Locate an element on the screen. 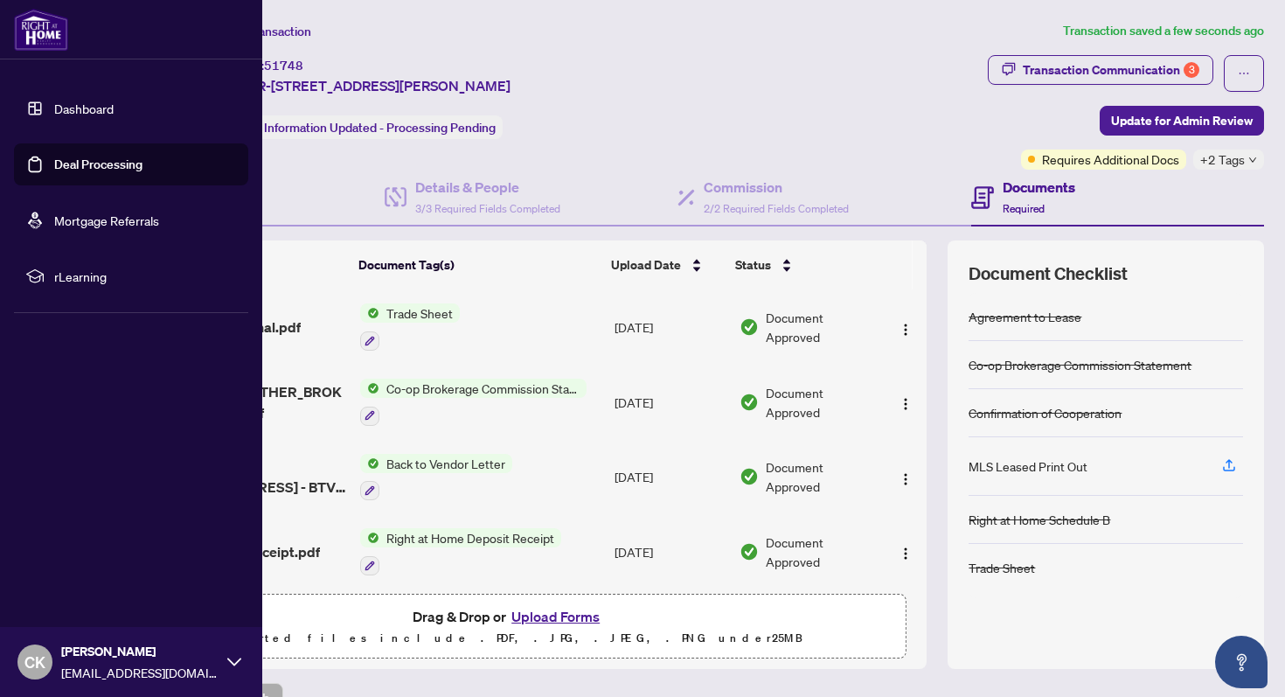 The image size is (1285, 697). span: Required is located at coordinates (1024, 208).